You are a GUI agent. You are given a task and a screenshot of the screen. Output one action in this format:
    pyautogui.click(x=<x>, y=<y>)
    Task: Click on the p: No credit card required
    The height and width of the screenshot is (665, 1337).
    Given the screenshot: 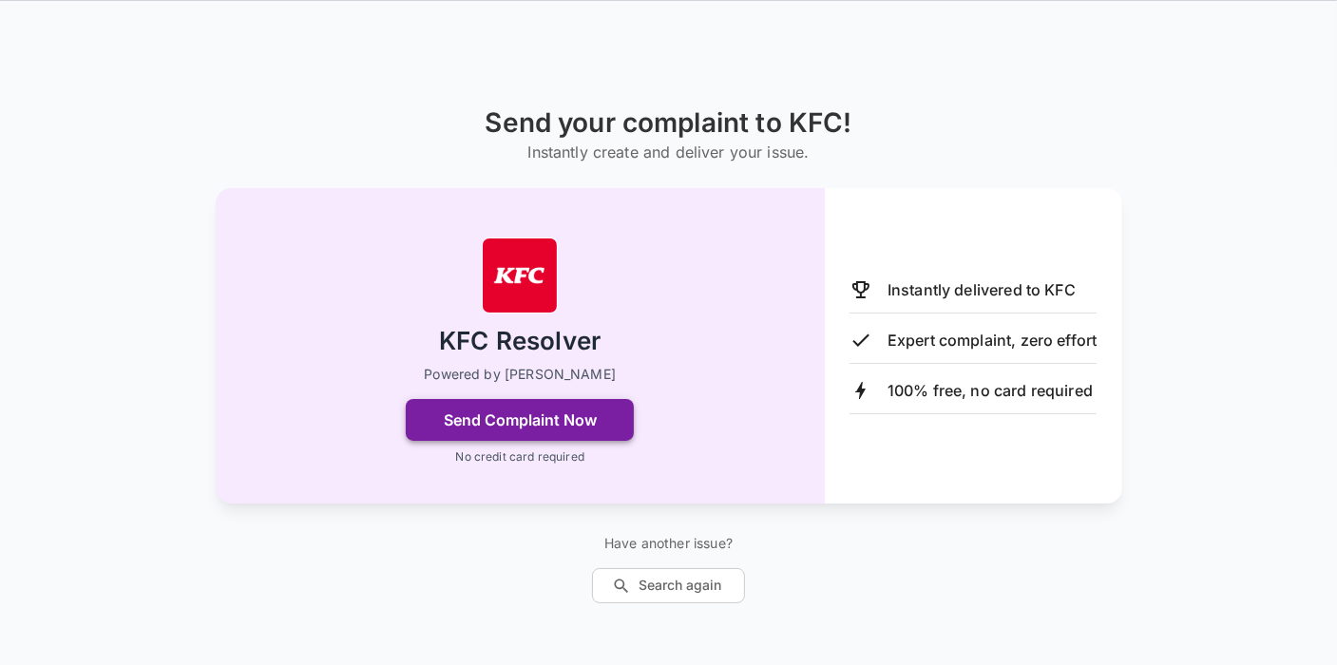 What is the action you would take?
    pyautogui.click(x=519, y=457)
    